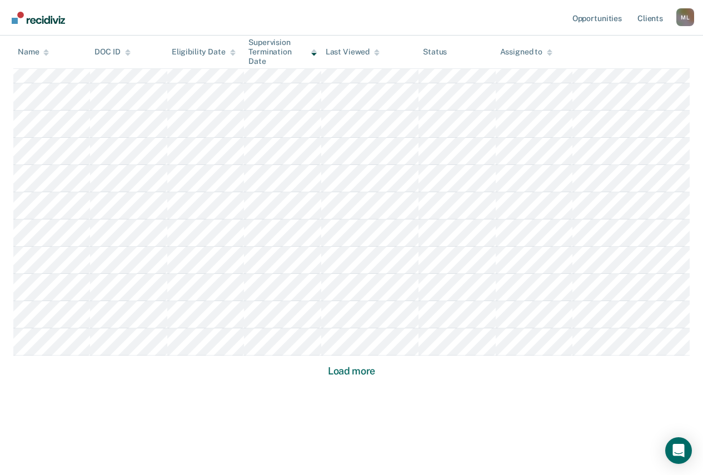  Describe the element at coordinates (38, 18) in the screenshot. I see `img: Recidiviz` at that location.